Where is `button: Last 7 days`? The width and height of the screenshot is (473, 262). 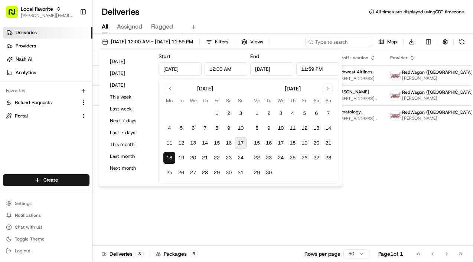 button: Last 7 days is located at coordinates (129, 133).